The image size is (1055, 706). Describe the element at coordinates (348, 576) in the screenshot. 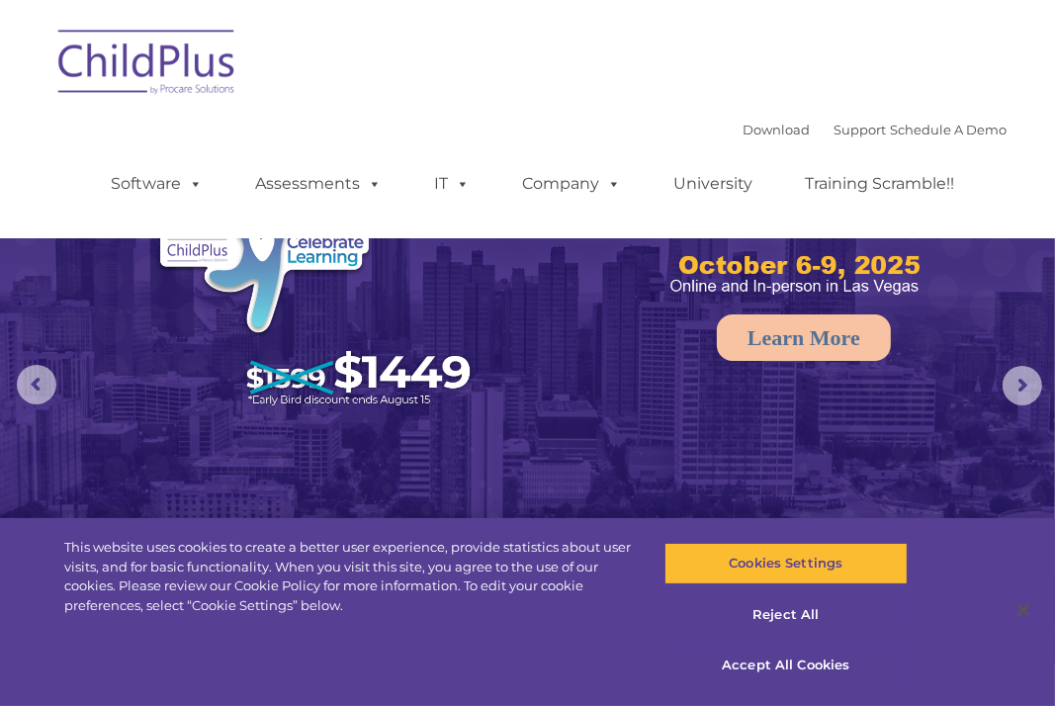

I see `div: This website uses cookies to create a better user experience, provide statistics about user visit...` at that location.